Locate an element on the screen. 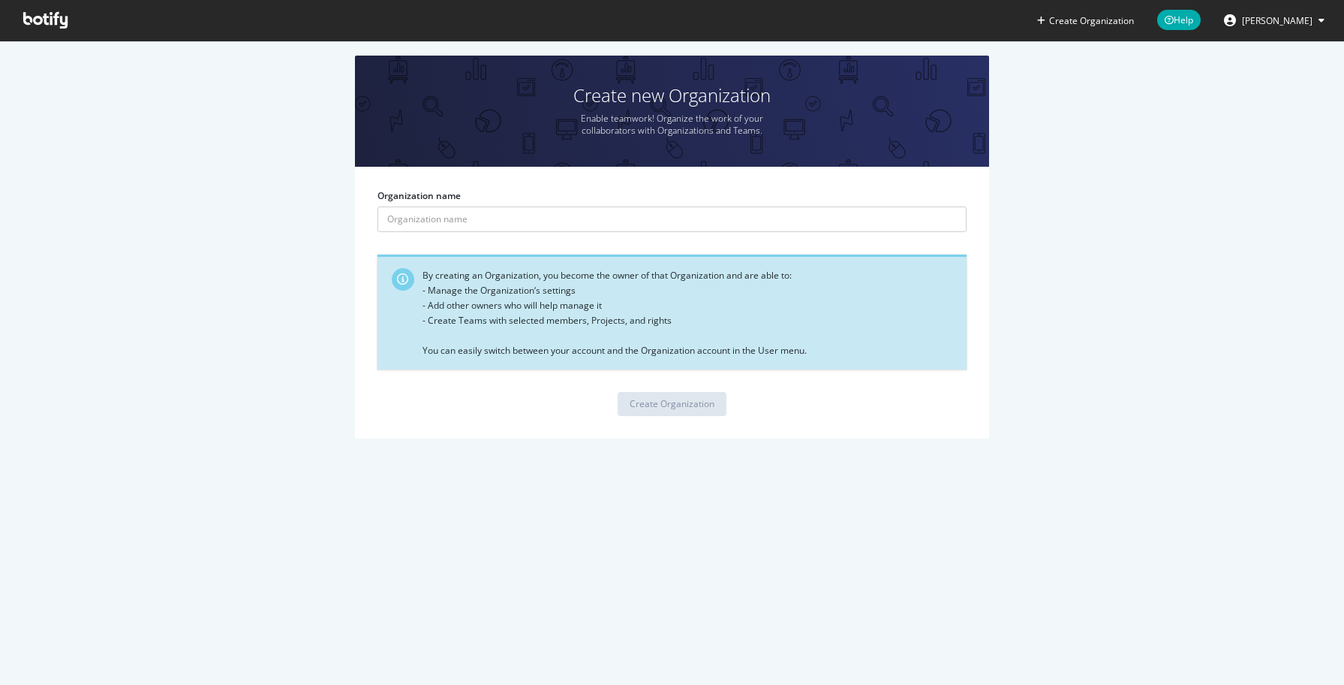 Image resolution: width=1344 pixels, height=685 pixels. span: Help is located at coordinates (1179, 20).